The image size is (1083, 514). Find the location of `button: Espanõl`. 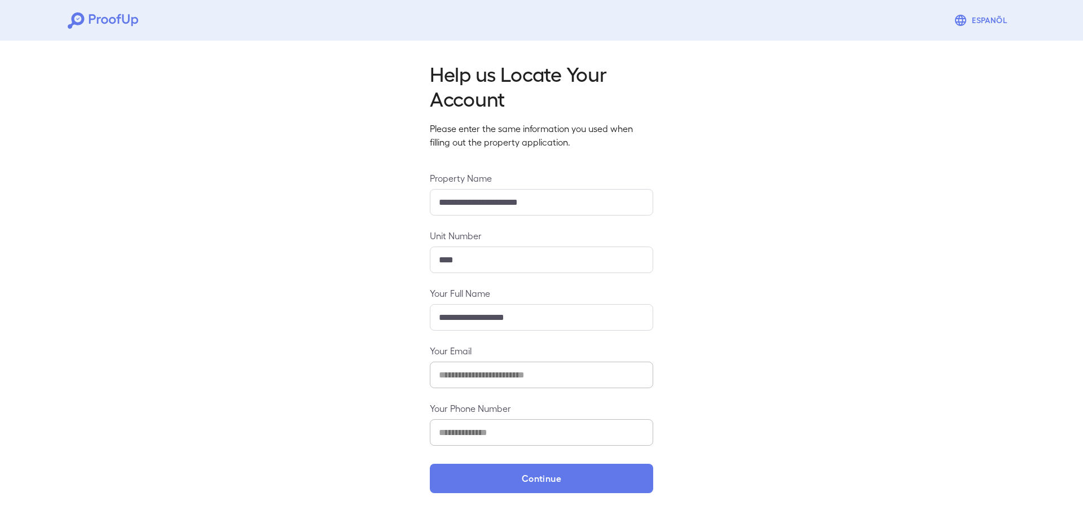

button: Espanõl is located at coordinates (982, 20).